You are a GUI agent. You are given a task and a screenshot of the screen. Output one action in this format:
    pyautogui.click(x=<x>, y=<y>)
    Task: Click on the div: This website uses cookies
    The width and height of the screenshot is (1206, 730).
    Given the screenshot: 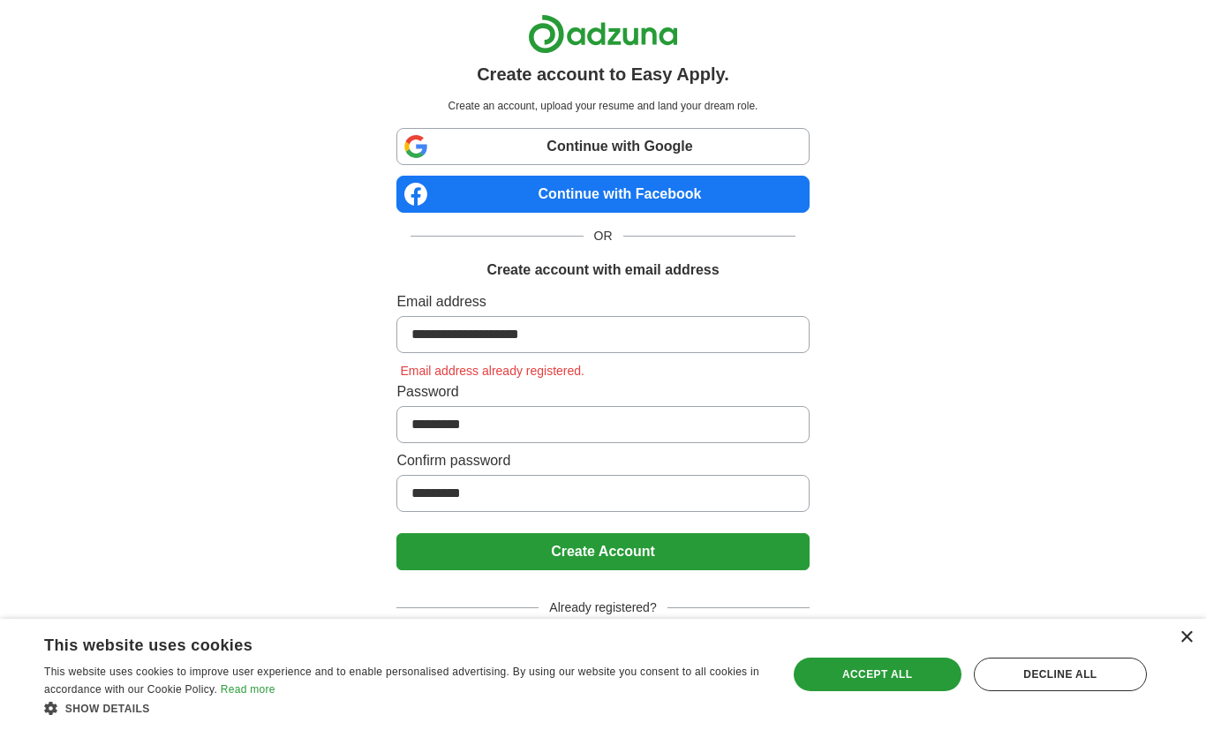 What is the action you would take?
    pyautogui.click(x=382, y=643)
    